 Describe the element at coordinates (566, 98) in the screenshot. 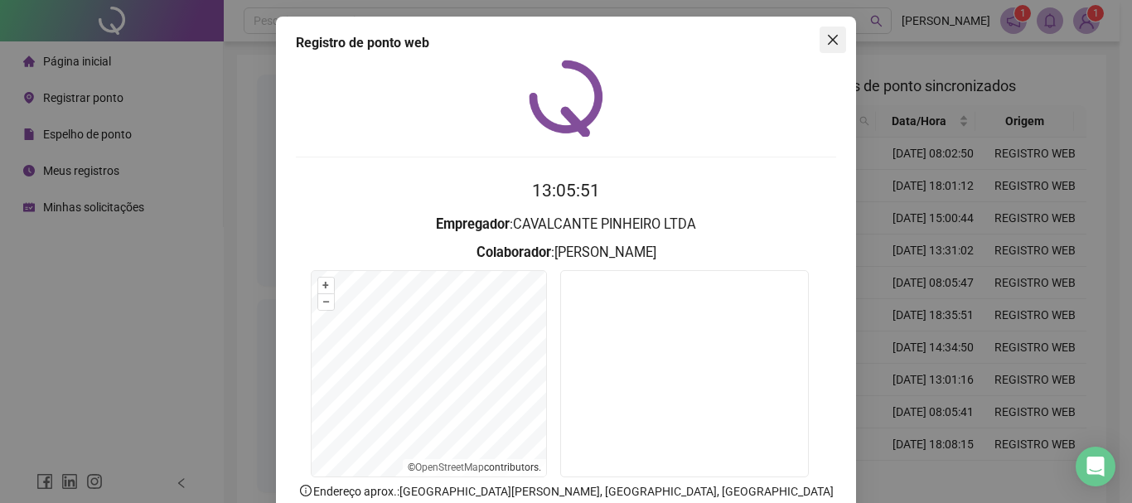

I see `img: QRPoint` at that location.